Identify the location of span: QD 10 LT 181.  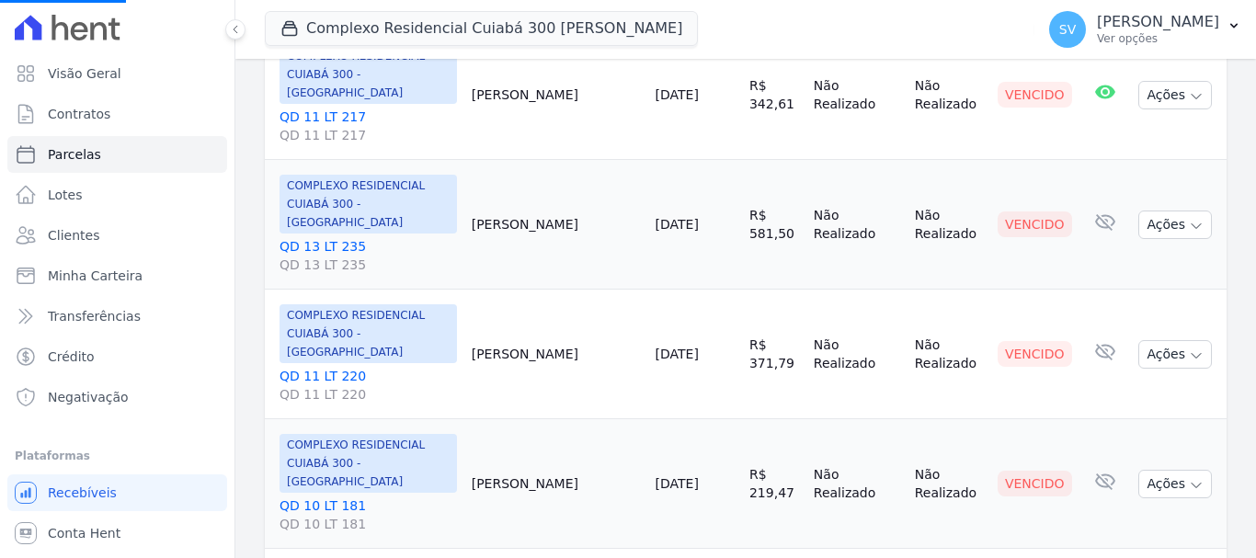
(368, 524).